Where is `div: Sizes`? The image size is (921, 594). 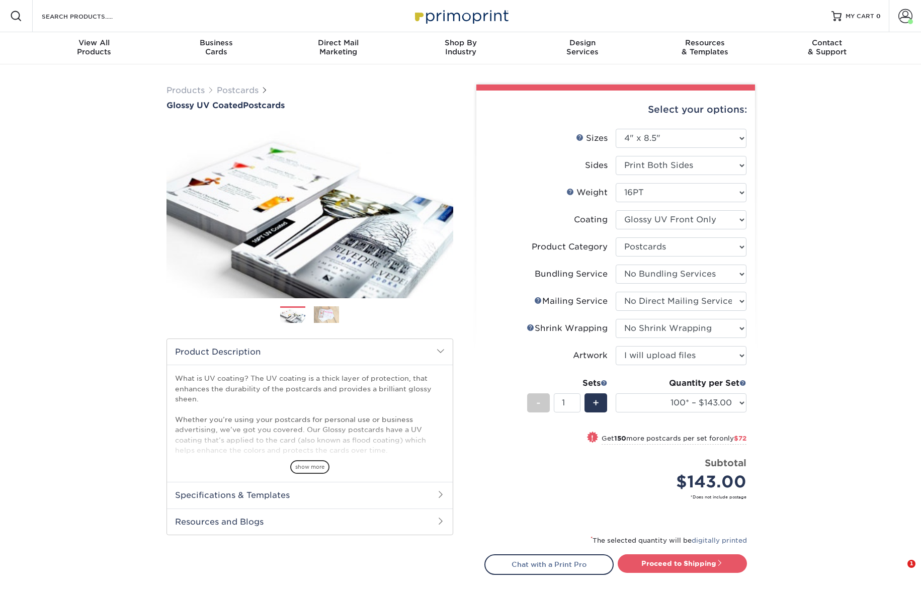 div: Sizes is located at coordinates (592, 138).